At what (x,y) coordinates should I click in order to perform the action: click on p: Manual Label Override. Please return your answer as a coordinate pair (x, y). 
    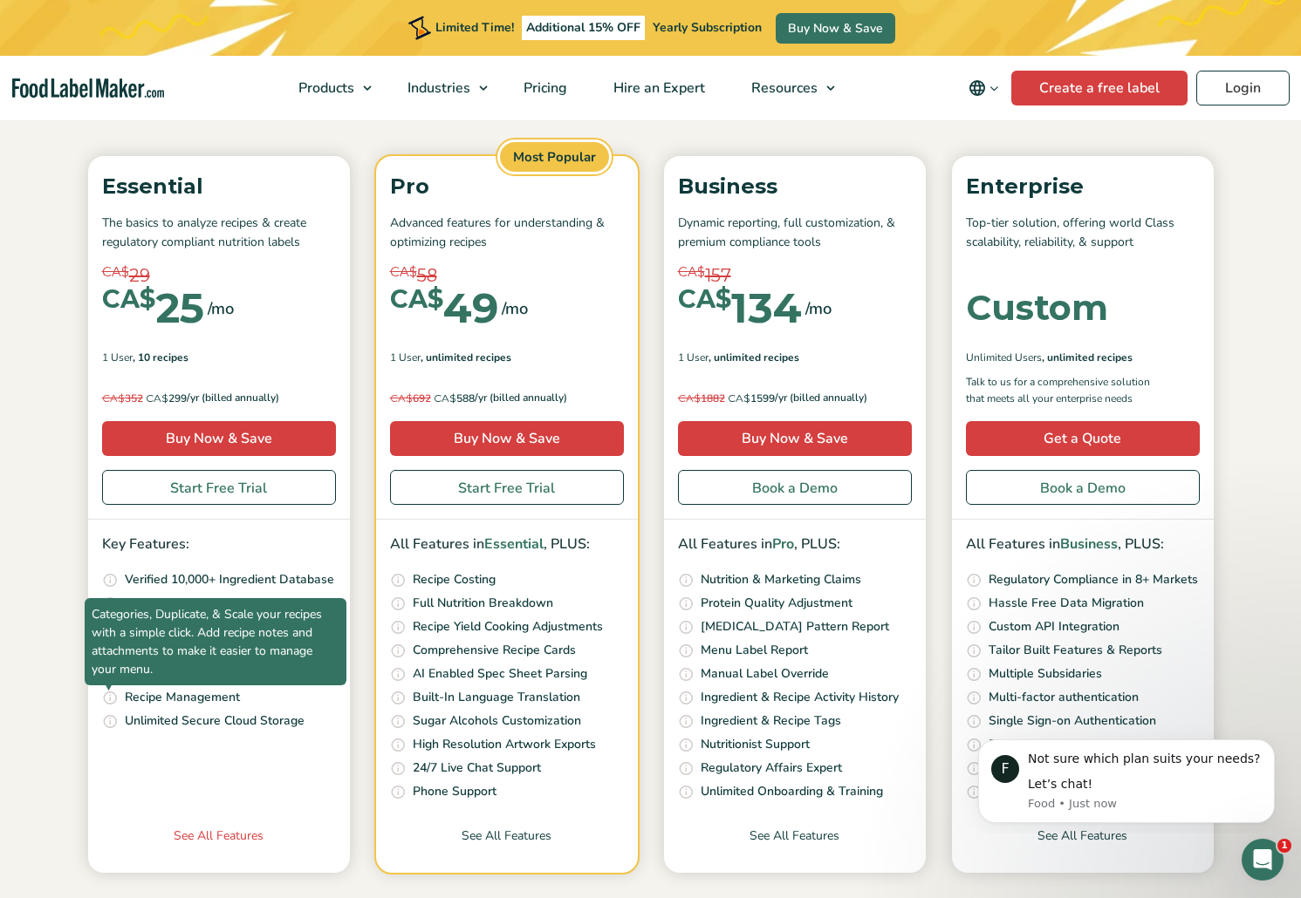
    Looking at the image, I should click on (764, 674).